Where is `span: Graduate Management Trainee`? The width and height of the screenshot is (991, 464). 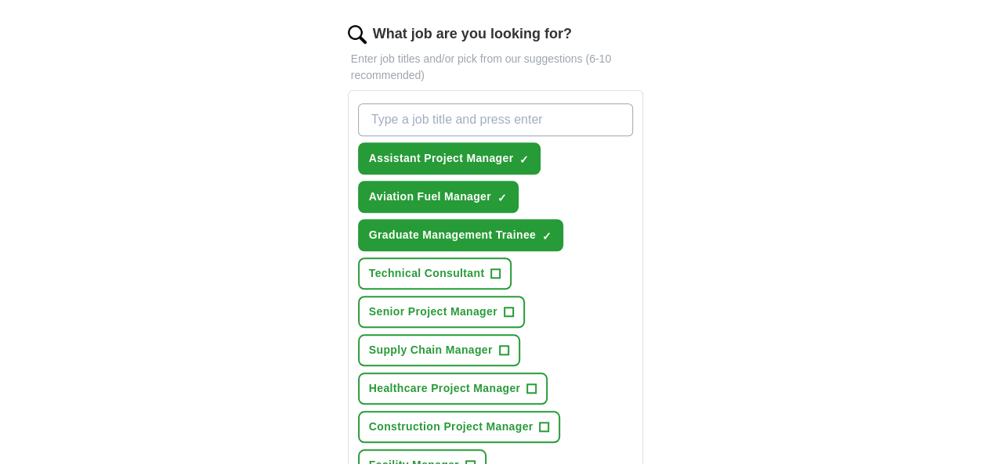
span: Graduate Management Trainee is located at coordinates (452, 235).